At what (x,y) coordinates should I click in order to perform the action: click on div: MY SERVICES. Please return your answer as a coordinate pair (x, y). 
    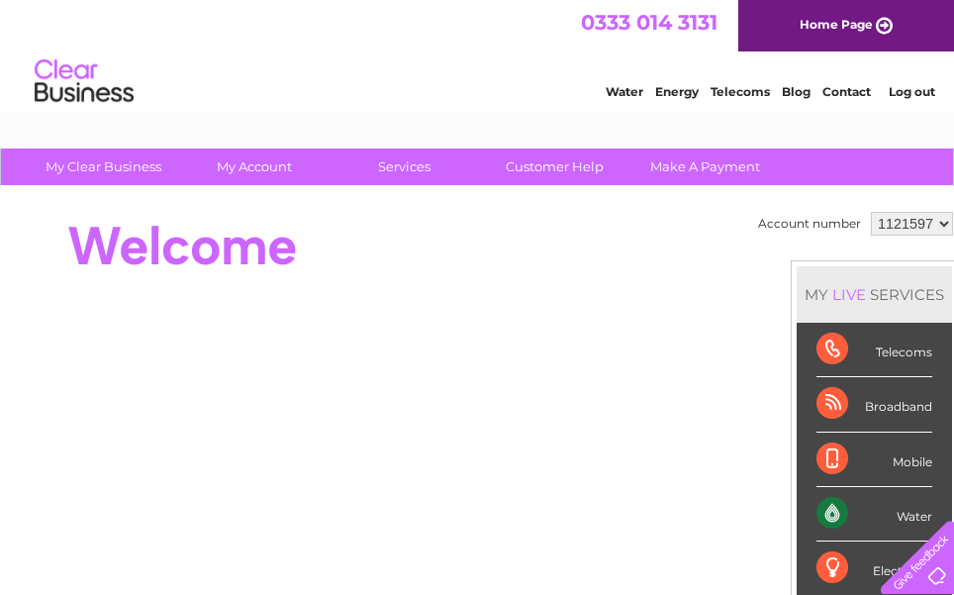
    Looking at the image, I should click on (874, 294).